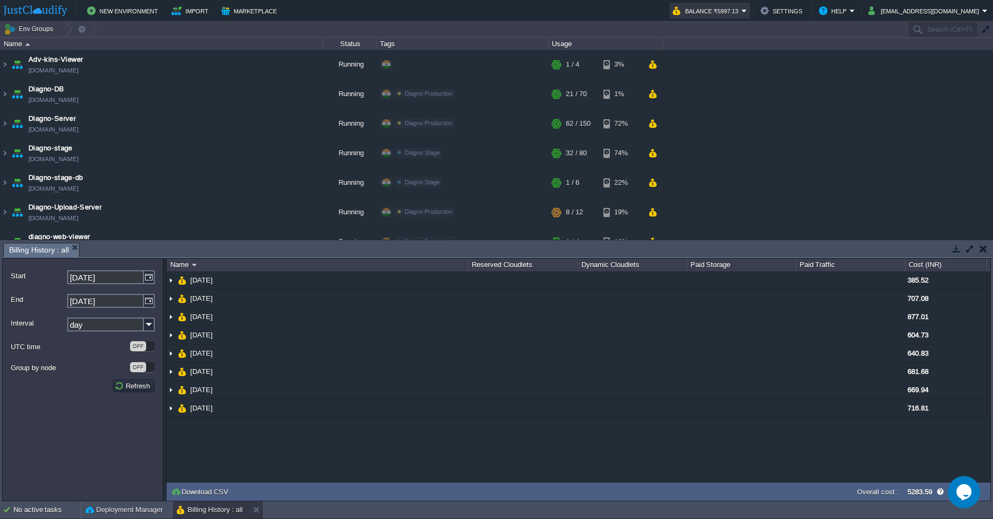 The width and height of the screenshot is (993, 519). I want to click on button: Deployment Manager, so click(124, 510).